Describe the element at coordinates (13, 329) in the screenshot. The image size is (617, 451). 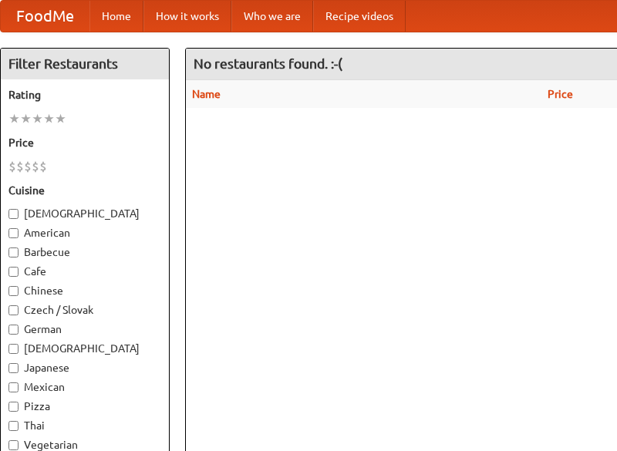
I see `input: German` at that location.